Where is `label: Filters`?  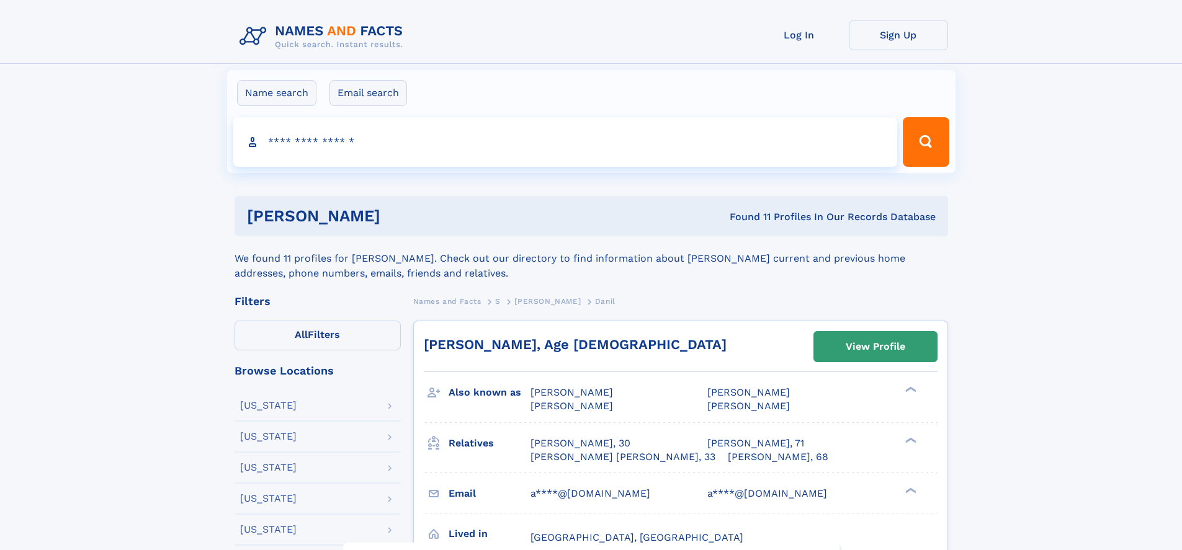
label: Filters is located at coordinates (318, 336).